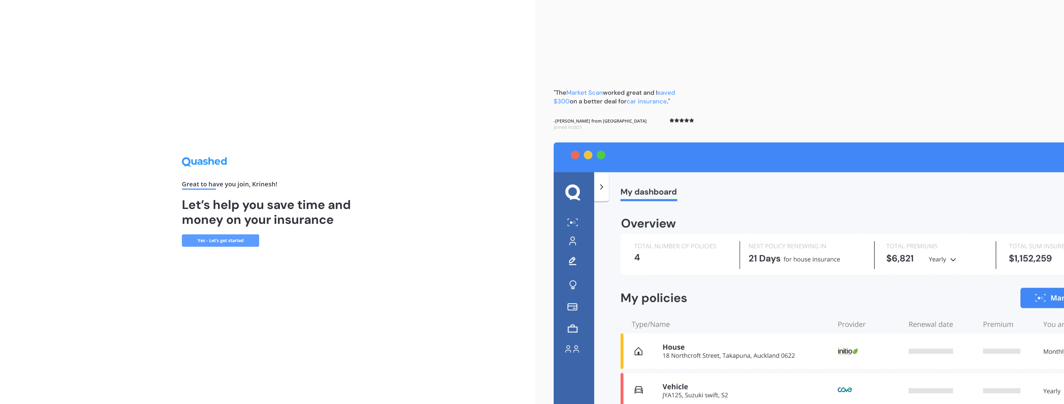 Image resolution: width=1064 pixels, height=404 pixels. Describe the element at coordinates (268, 212) in the screenshot. I see `h1: Let’s help you save time and money on your insurance` at that location.